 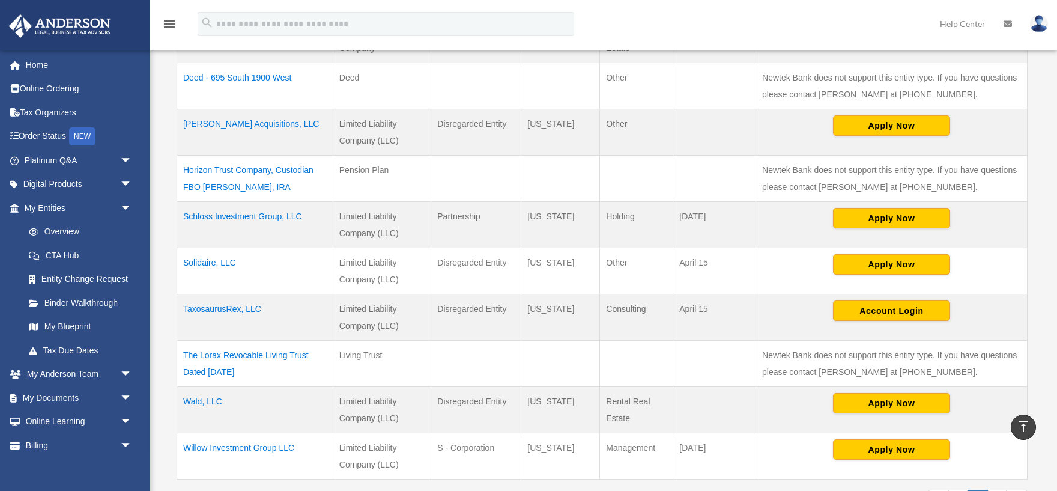 I want to click on a: Entity Change Request, so click(x=80, y=279).